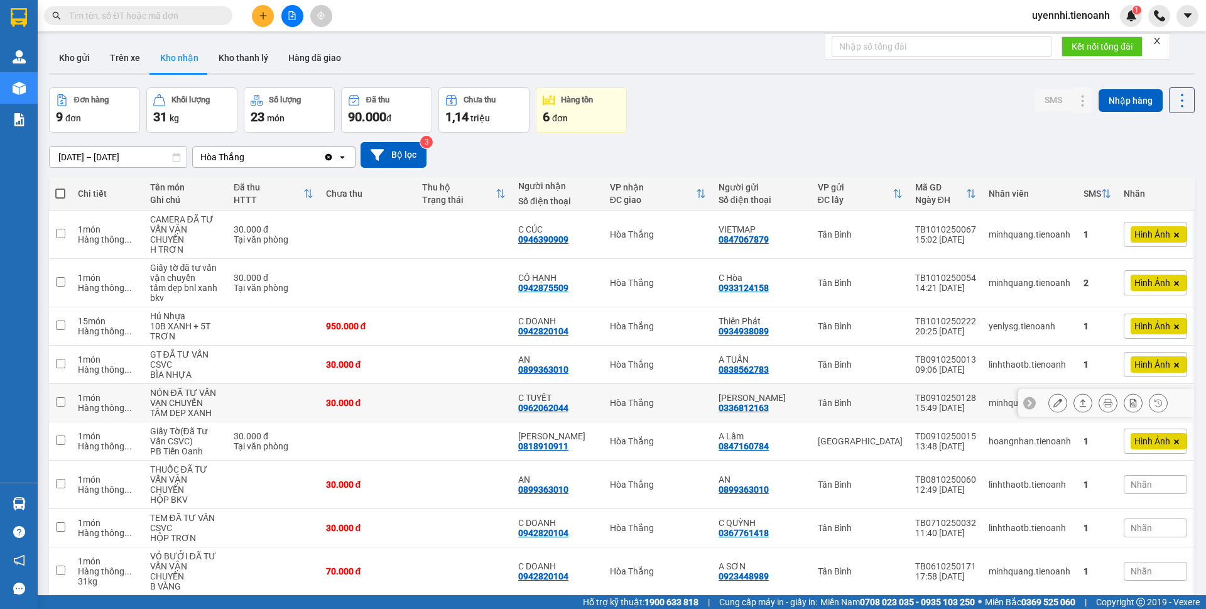  Describe the element at coordinates (1102, 46) in the screenshot. I see `span: Kết nối tổng đài` at that location.